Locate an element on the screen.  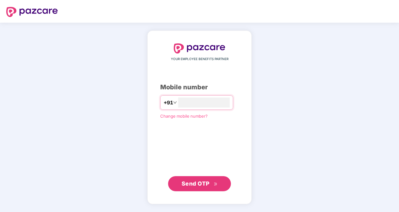
span: double-right is located at coordinates (216, 184).